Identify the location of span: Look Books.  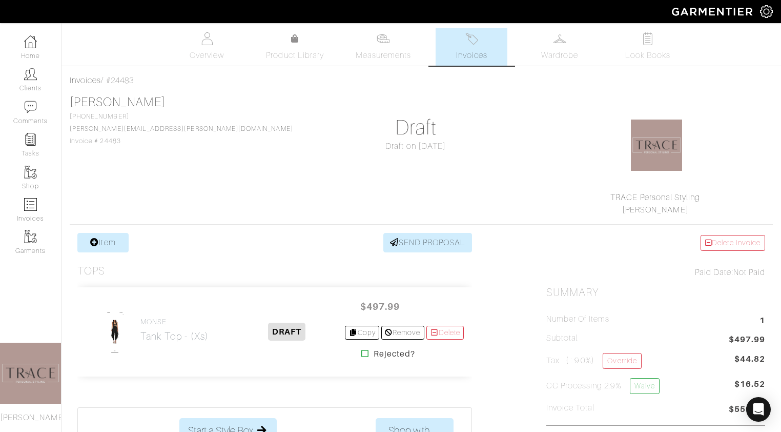
(648, 55).